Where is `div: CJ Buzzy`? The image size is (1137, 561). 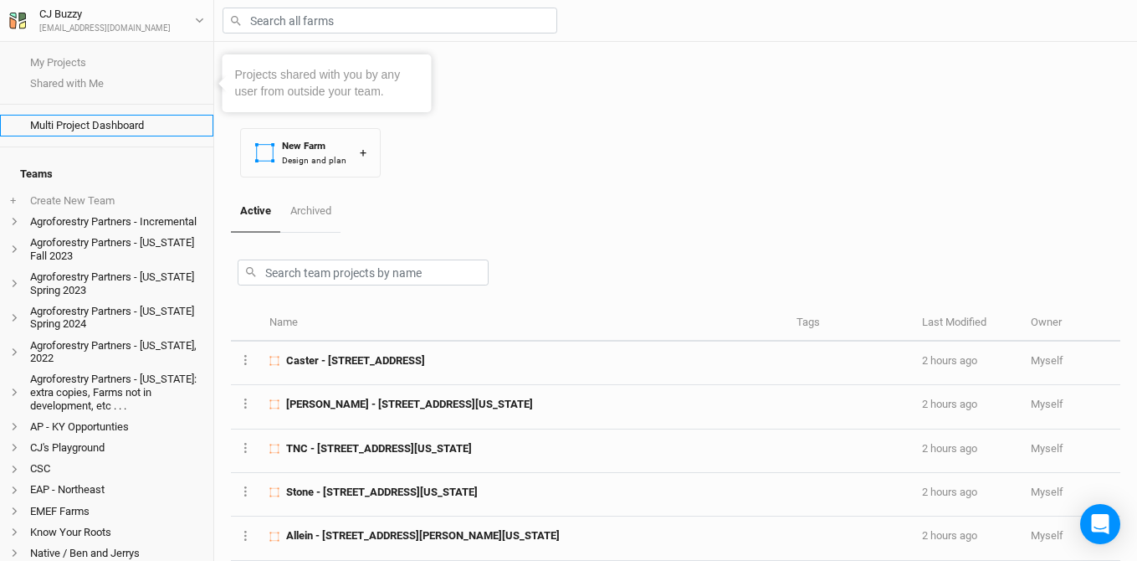
div: CJ Buzzy is located at coordinates (105, 14).